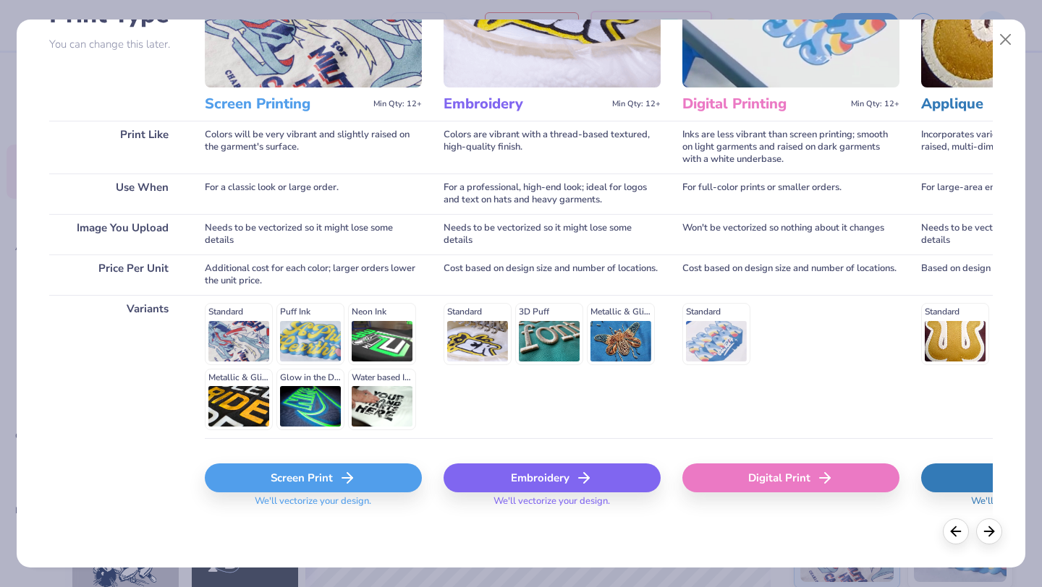 This screenshot has height=587, width=1042. Describe the element at coordinates (791, 147) in the screenshot. I see `div: Inks are less vibrant than screen printing; smooth on light garments and raised on dark garments ...` at that location.